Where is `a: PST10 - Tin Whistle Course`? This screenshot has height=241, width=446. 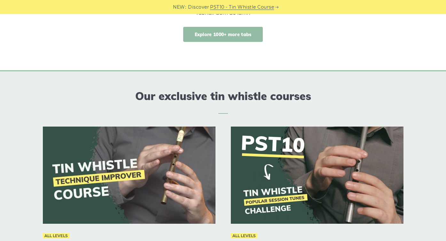
a: PST10 - Tin Whistle Course is located at coordinates (242, 7).